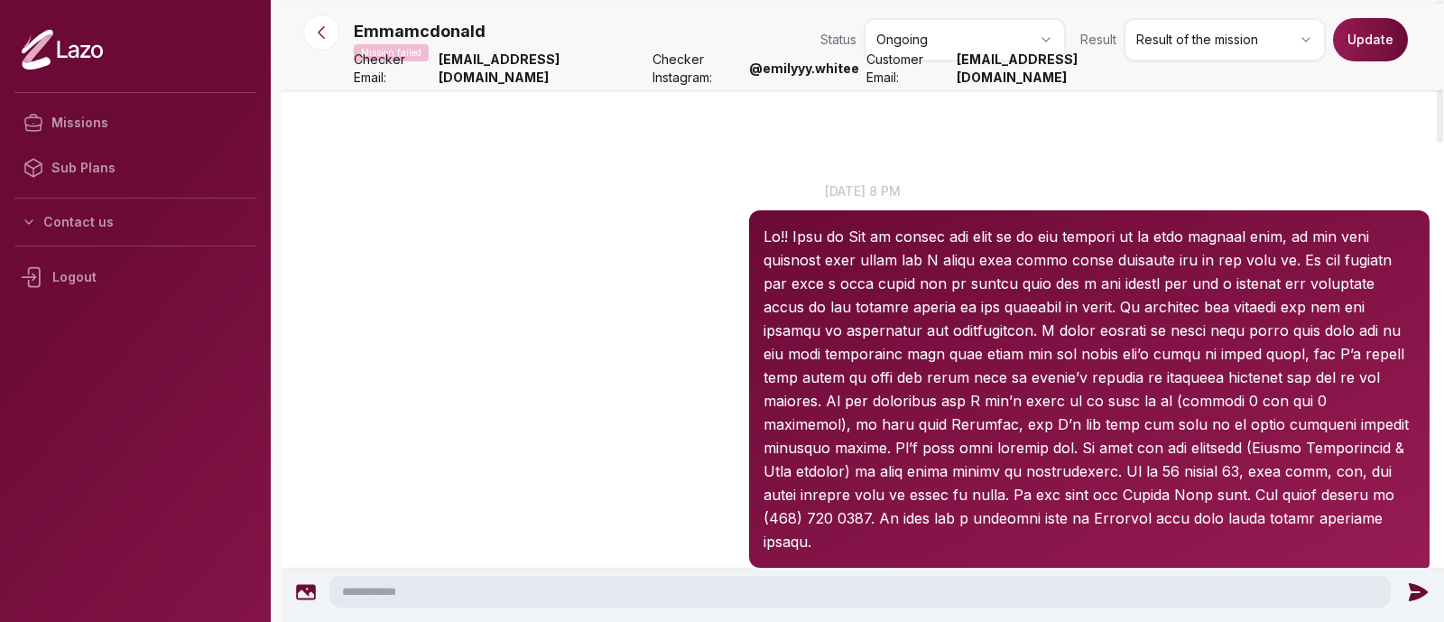  What do you see at coordinates (392, 69) in the screenshot?
I see `span: Checker Email:` at bounding box center [392, 69].